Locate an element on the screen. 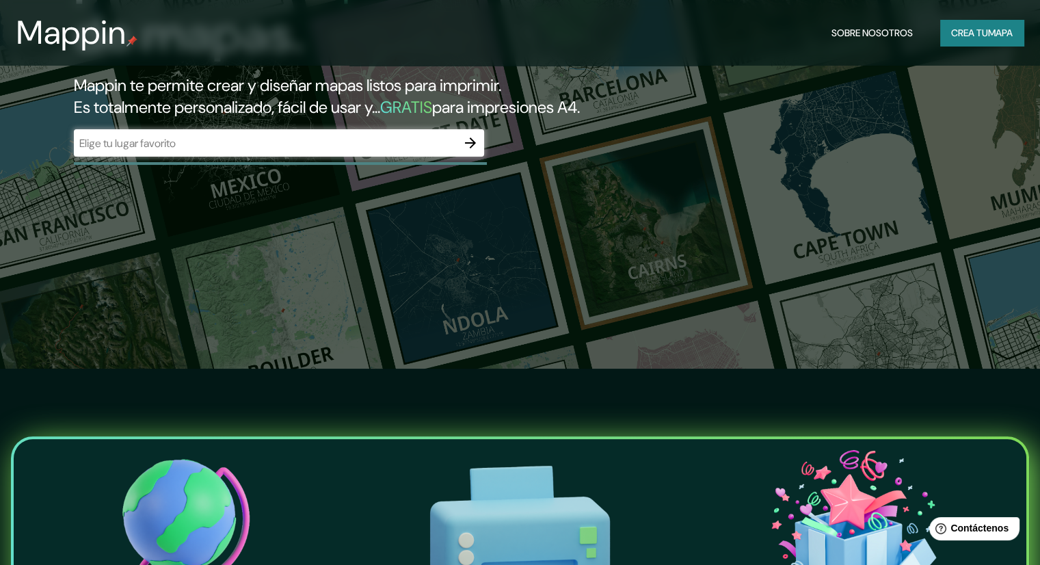 The image size is (1040, 565). font: Crea tu is located at coordinates (970, 33).